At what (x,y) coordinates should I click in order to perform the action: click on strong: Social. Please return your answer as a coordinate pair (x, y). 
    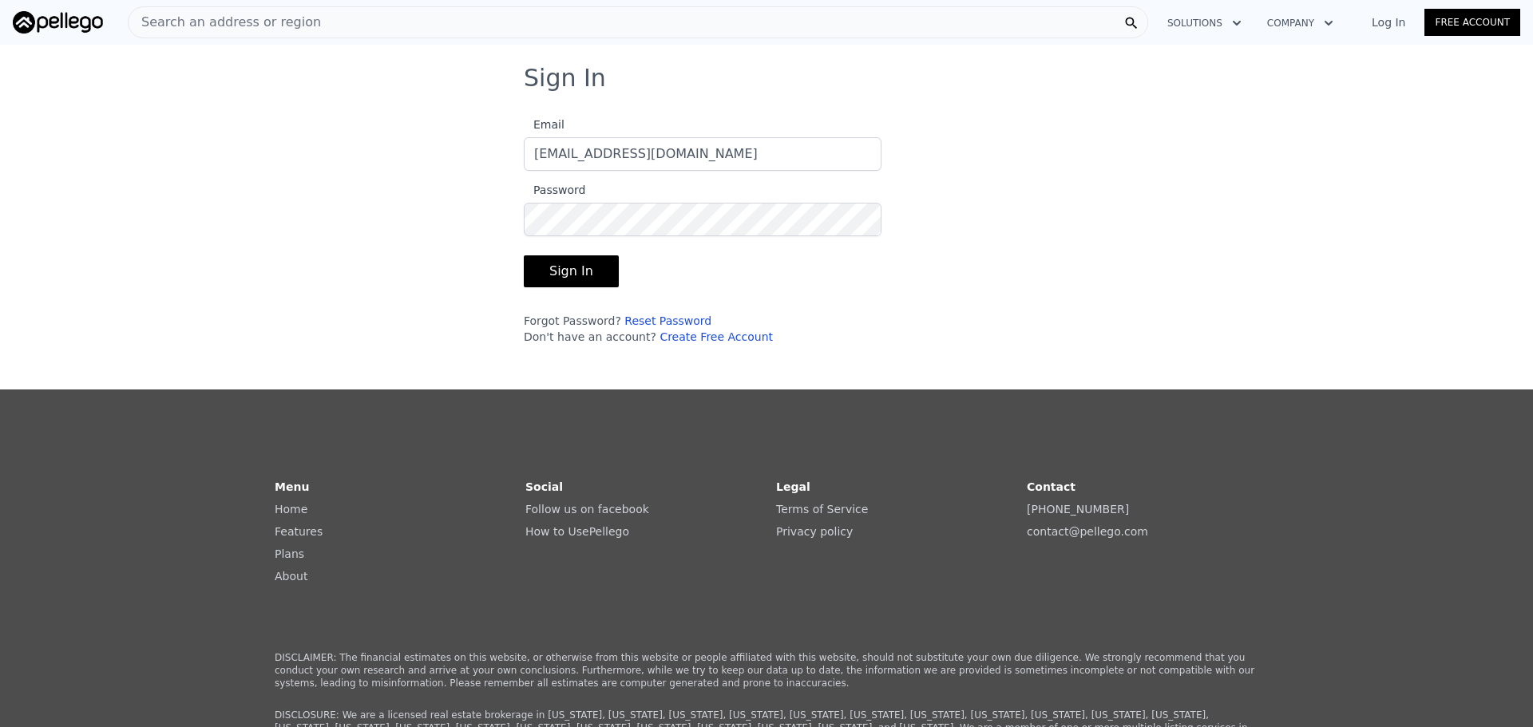
    Looking at the image, I should click on (544, 487).